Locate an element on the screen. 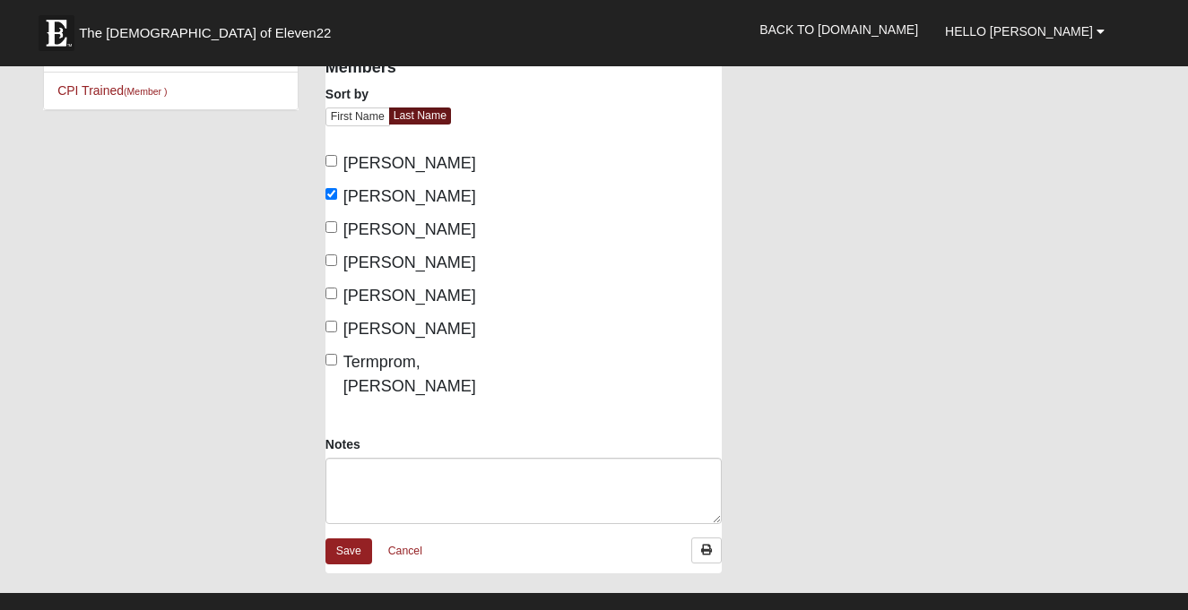 This screenshot has width=1188, height=610. a: Save is located at coordinates (349, 551).